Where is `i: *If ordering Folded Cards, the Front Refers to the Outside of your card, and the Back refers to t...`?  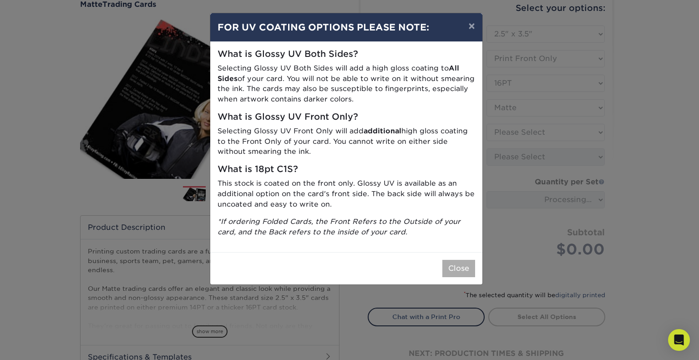 i: *If ordering Folded Cards, the Front Refers to the Outside of your card, and the Back refers to t... is located at coordinates (339, 226).